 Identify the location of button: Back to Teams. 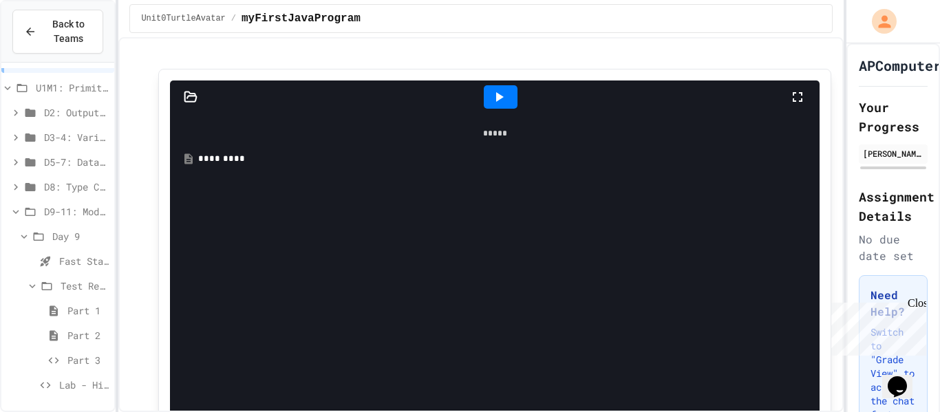
(58, 32).